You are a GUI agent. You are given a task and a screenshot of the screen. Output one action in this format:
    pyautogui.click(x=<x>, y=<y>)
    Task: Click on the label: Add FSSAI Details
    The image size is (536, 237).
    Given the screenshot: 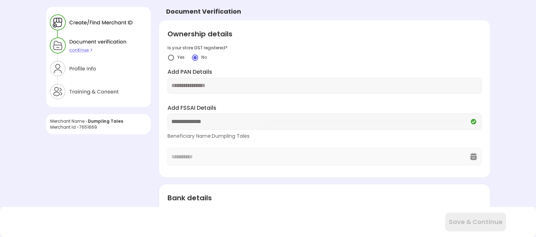 What is the action you would take?
    pyautogui.click(x=325, y=108)
    